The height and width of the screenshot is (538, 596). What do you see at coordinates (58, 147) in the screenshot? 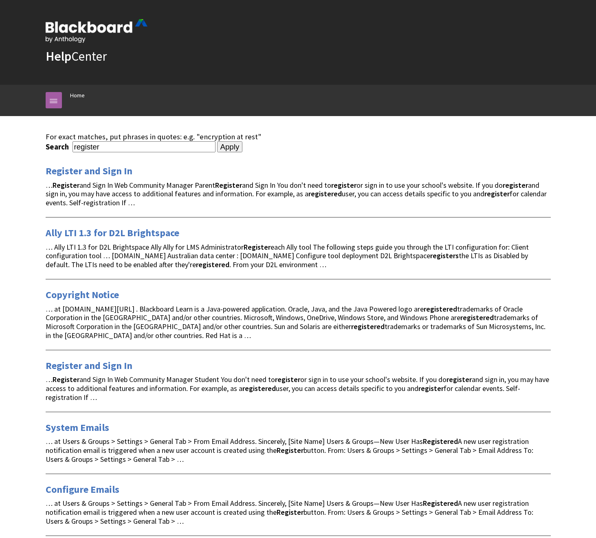
I see `label: Search` at bounding box center [58, 147].